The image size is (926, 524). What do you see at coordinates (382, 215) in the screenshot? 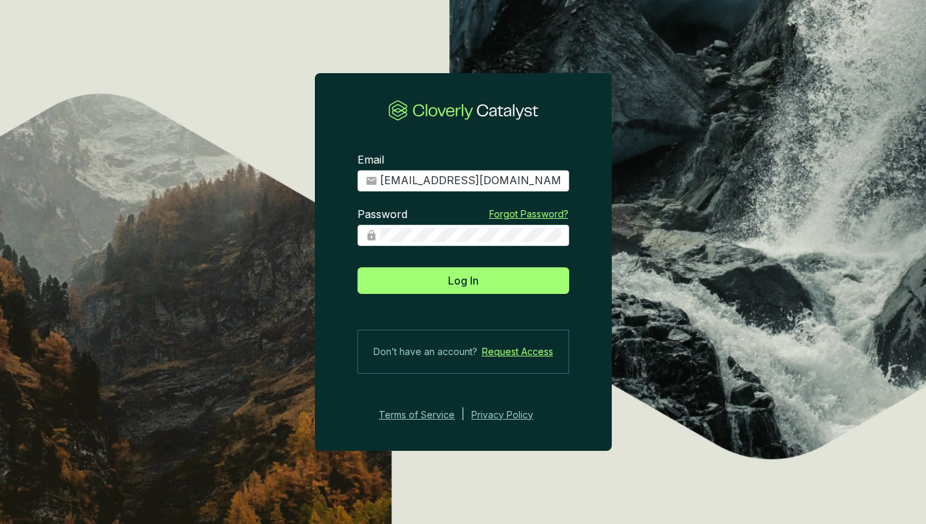
I see `label: Password` at bounding box center [382, 215].